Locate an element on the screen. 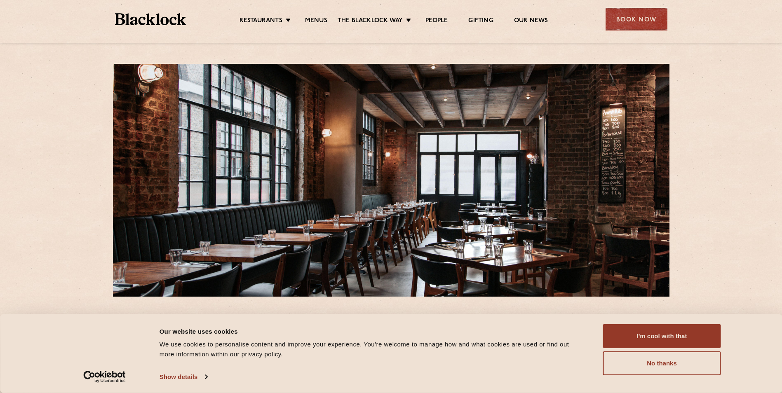 Image resolution: width=782 pixels, height=393 pixels. a: People is located at coordinates (437, 21).